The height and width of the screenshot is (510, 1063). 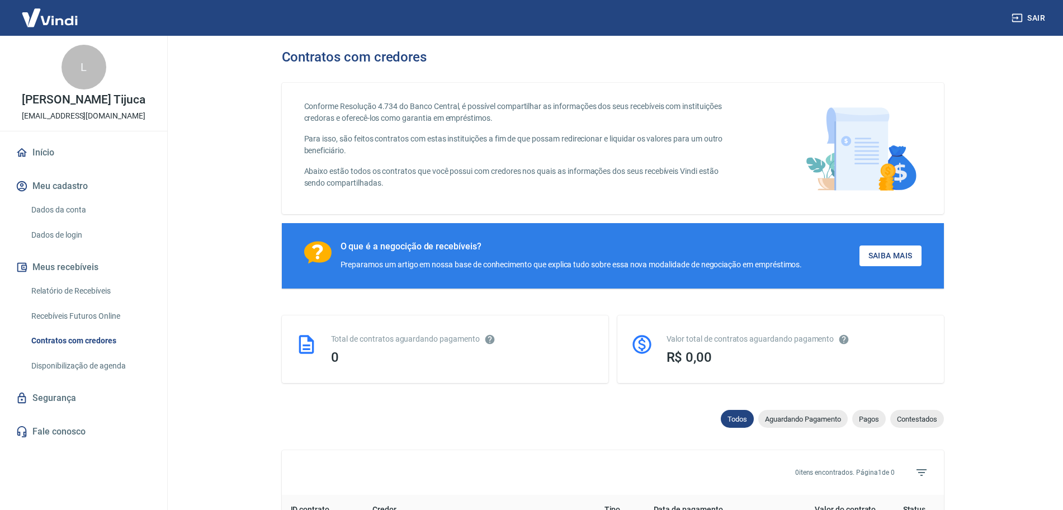 I want to click on a: Recebíveis Futuros Online, so click(x=90, y=316).